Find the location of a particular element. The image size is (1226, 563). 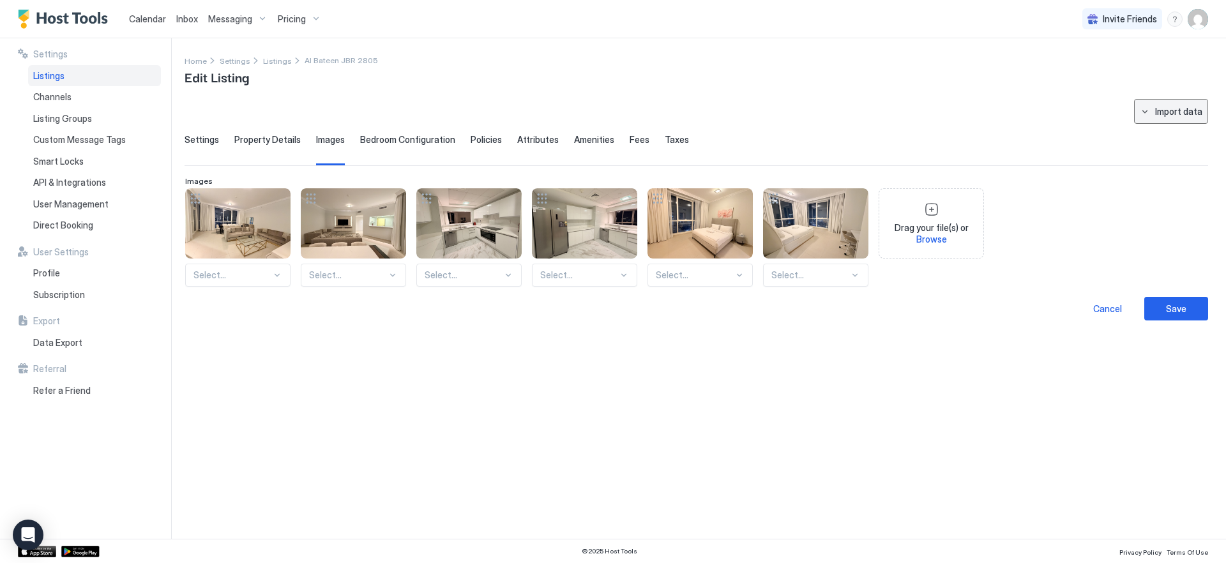

span: Privacy Policy is located at coordinates (1140, 552).